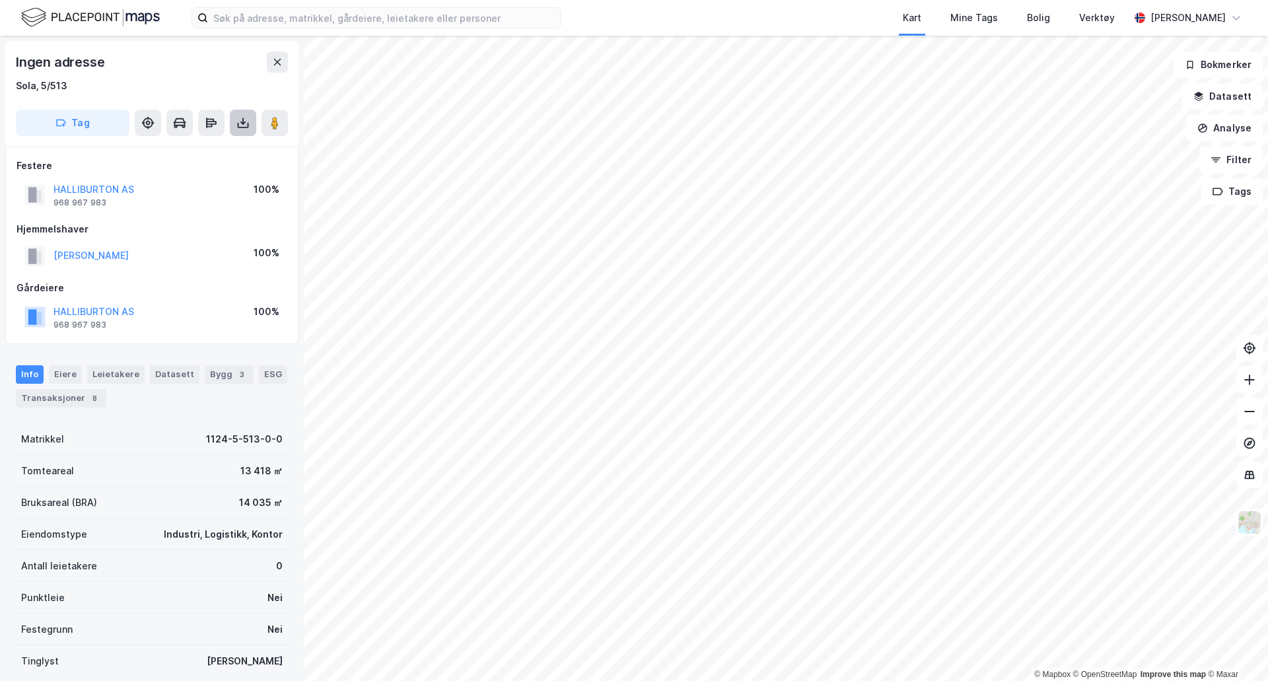 The width and height of the screenshot is (1268, 681). Describe the element at coordinates (48, 471) in the screenshot. I see `div: Tomteareal` at that location.